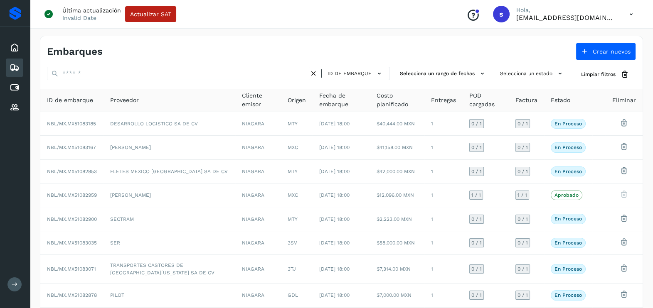  What do you see at coordinates (297, 100) in the screenshot?
I see `span: Origen` at bounding box center [297, 100].